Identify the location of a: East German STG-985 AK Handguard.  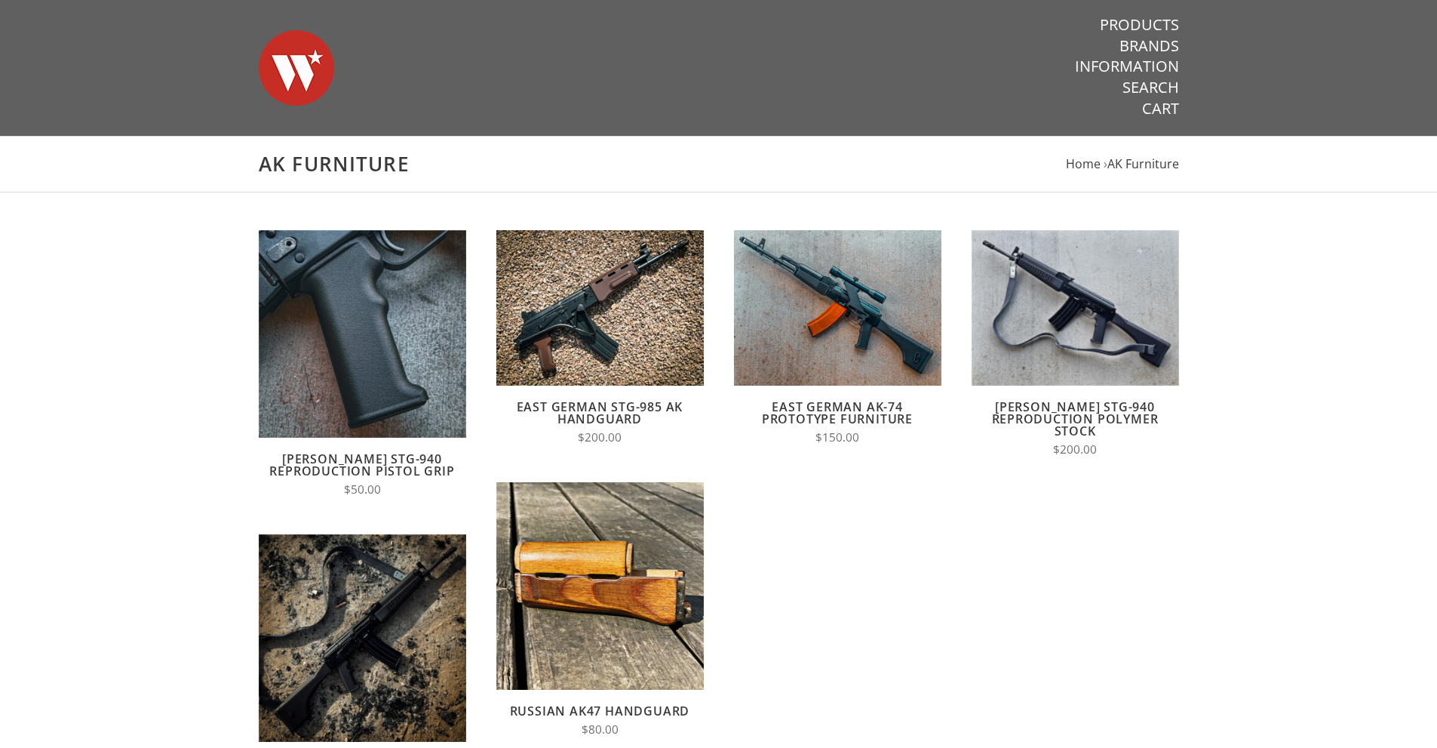
(600, 413).